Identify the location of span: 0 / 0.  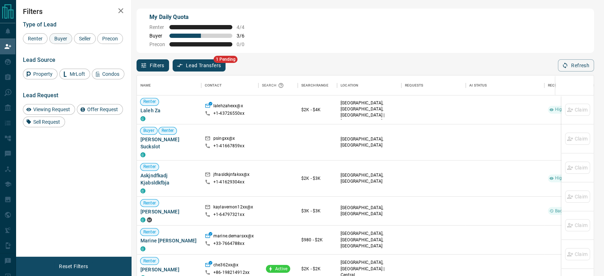
(245, 44).